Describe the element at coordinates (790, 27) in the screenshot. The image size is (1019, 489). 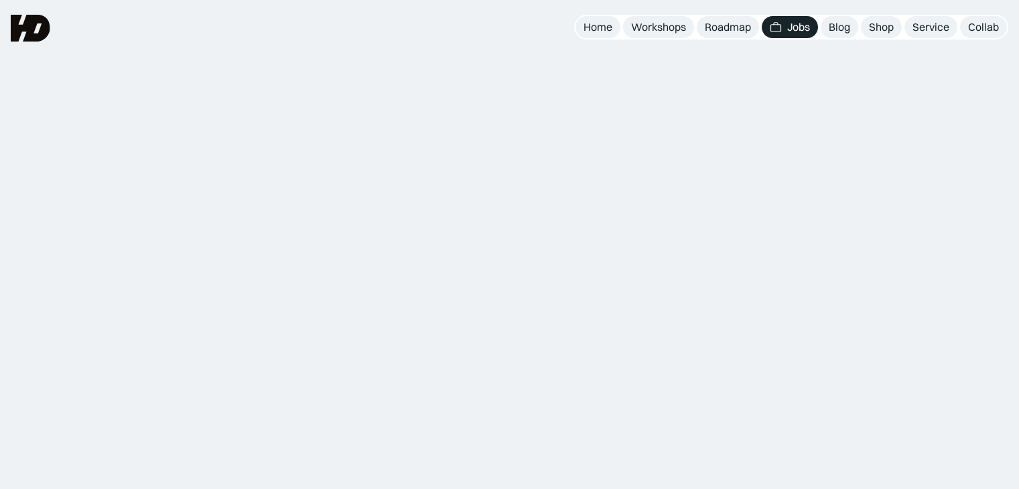
I see `a: Jobs` at that location.